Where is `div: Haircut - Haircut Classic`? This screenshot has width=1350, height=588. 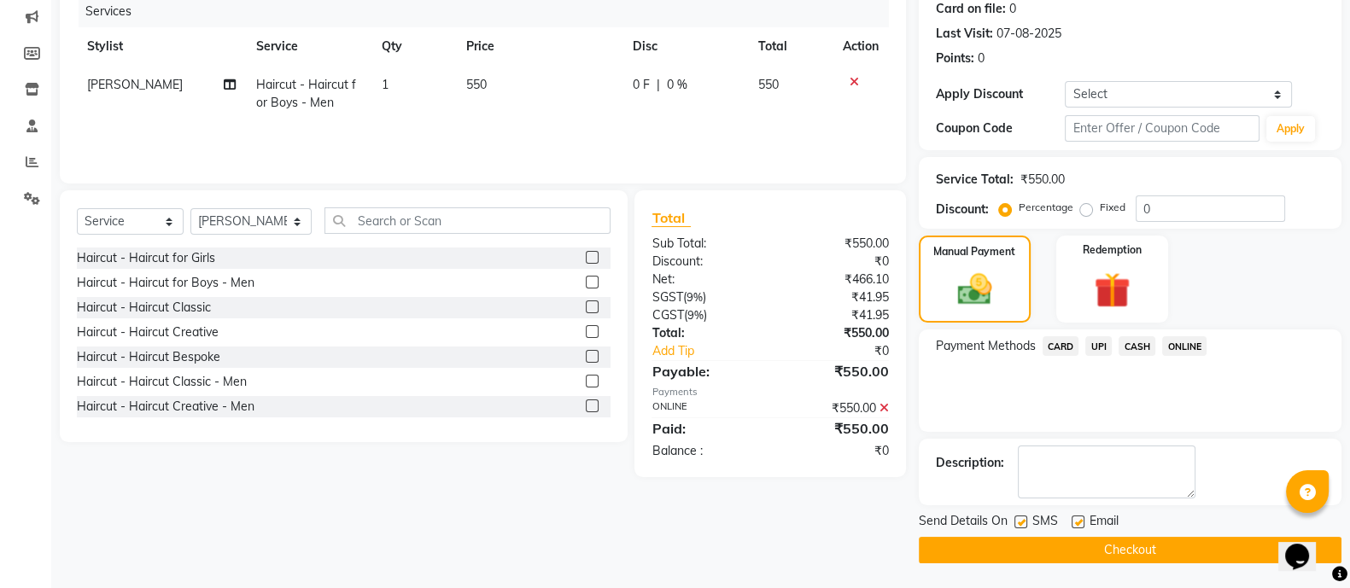
div: Haircut - Haircut Classic is located at coordinates (143, 307).